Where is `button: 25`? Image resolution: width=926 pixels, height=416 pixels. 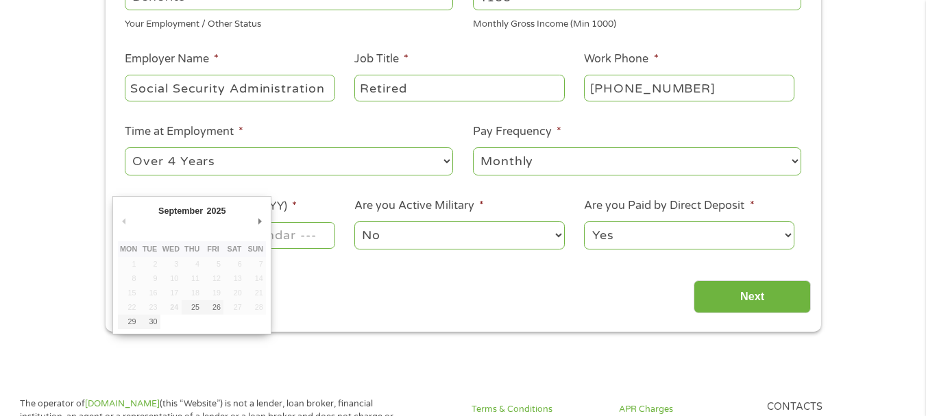 button: 25 is located at coordinates (192, 307).